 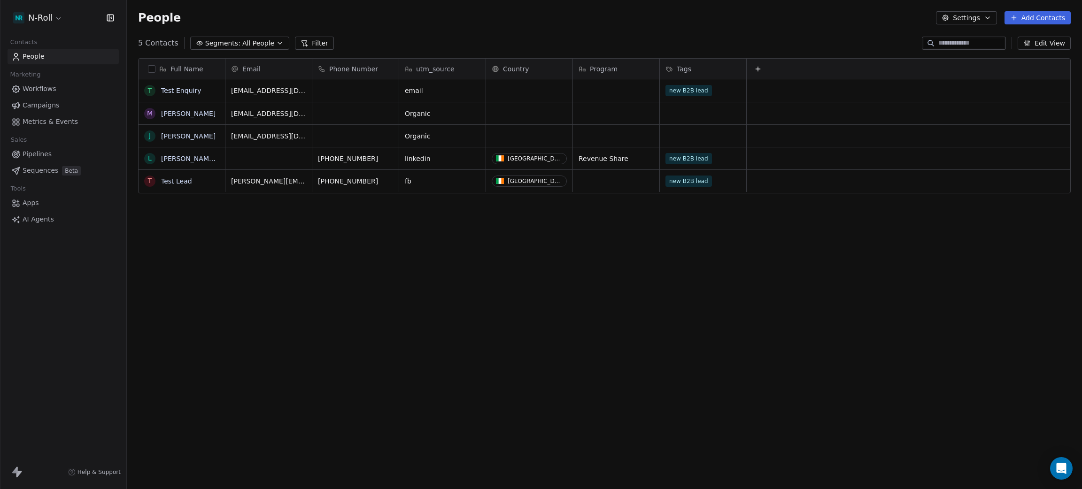 I want to click on a: Pipelines, so click(x=63, y=154).